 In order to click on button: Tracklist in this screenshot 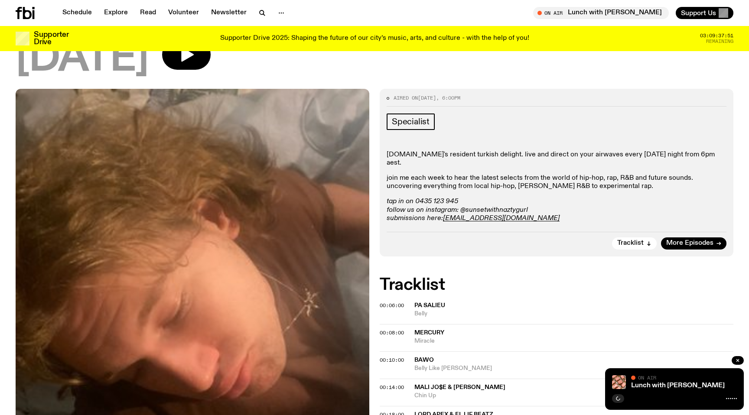, I will do `click(634, 244)`.